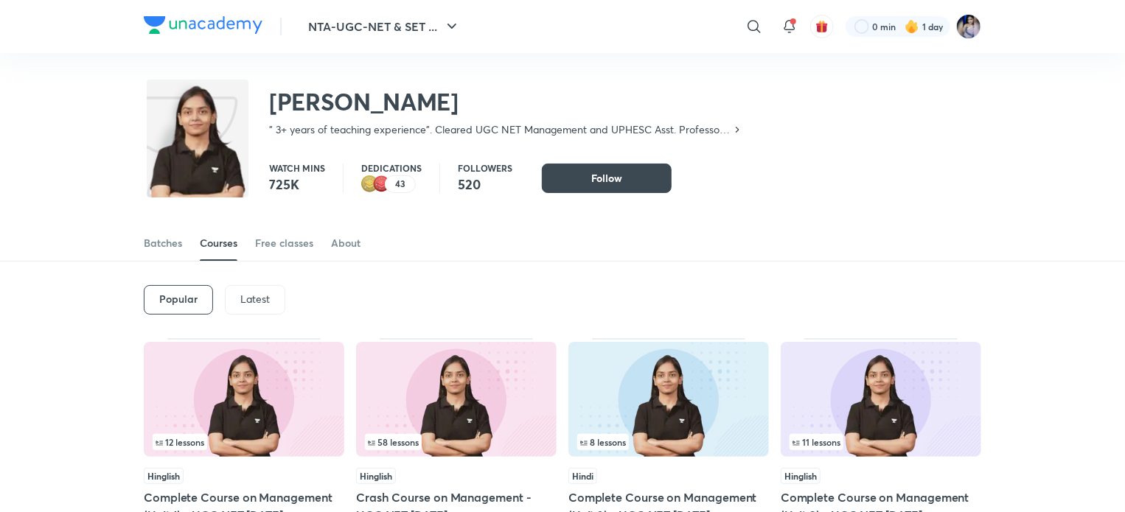 Image resolution: width=1125 pixels, height=512 pixels. I want to click on a: Courses, so click(218, 243).